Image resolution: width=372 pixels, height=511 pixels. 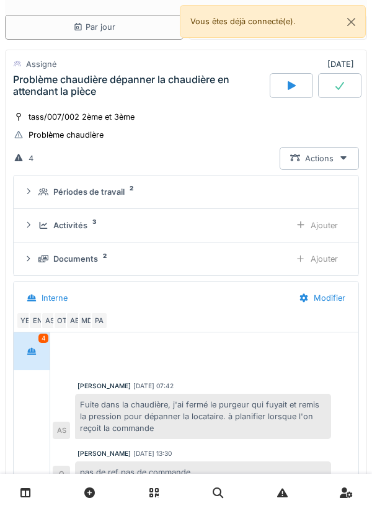 I want to click on div: MD, so click(x=87, y=321).